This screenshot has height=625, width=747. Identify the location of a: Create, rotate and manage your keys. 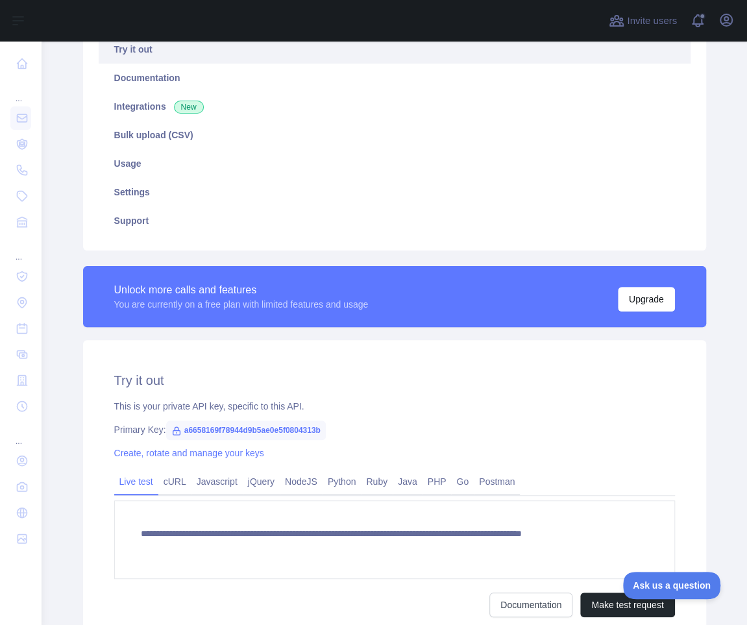
(189, 453).